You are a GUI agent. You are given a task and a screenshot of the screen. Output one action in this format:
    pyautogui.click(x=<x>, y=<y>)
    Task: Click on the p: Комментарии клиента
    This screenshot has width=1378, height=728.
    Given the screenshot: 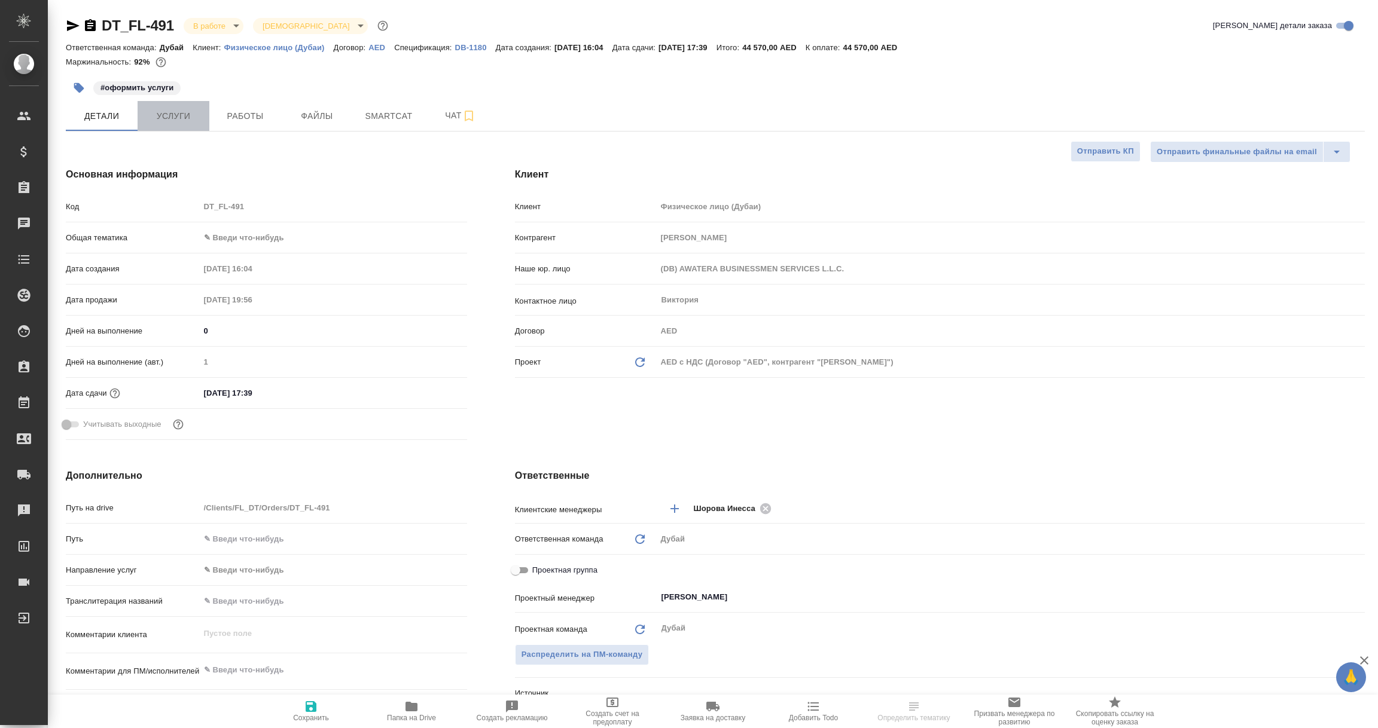 What is the action you would take?
    pyautogui.click(x=133, y=635)
    